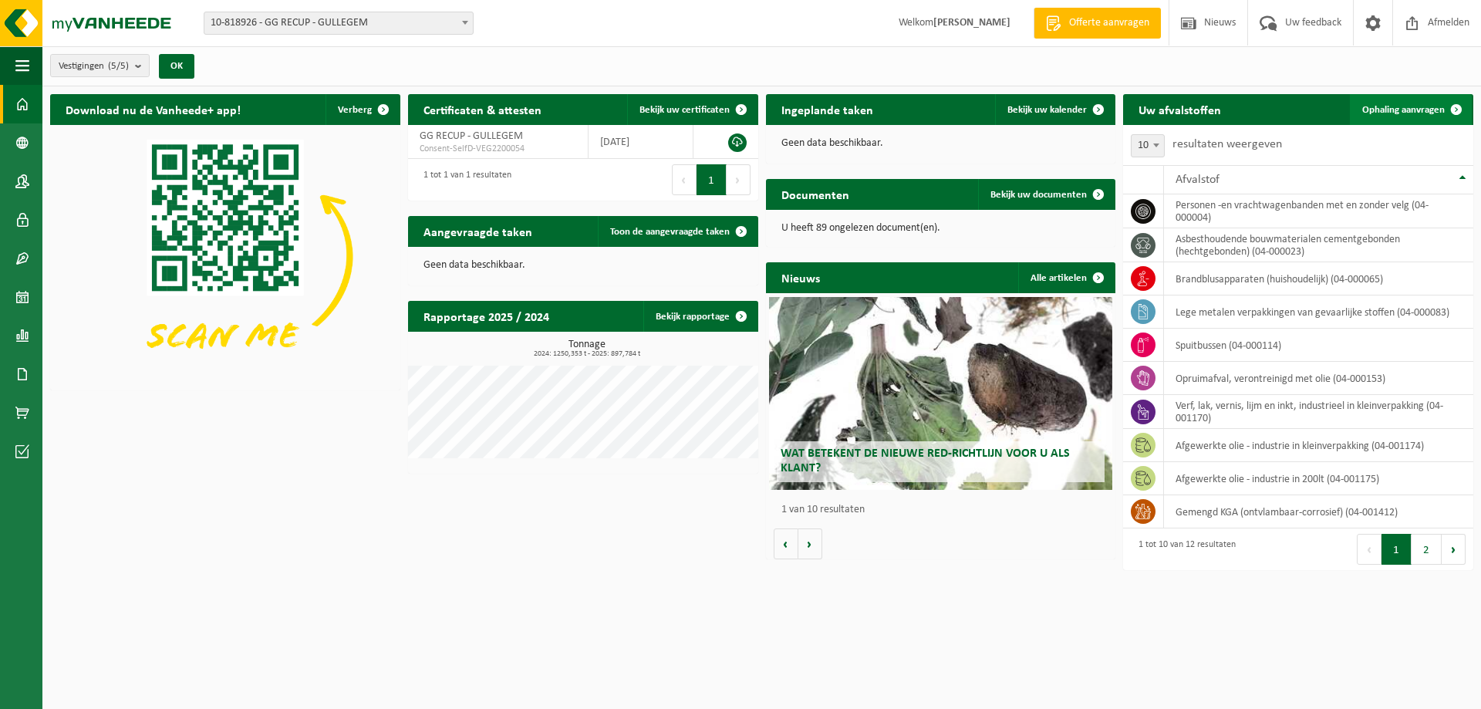  I want to click on span: 10-818926 - GG RECUP - GULLEGEM, so click(339, 23).